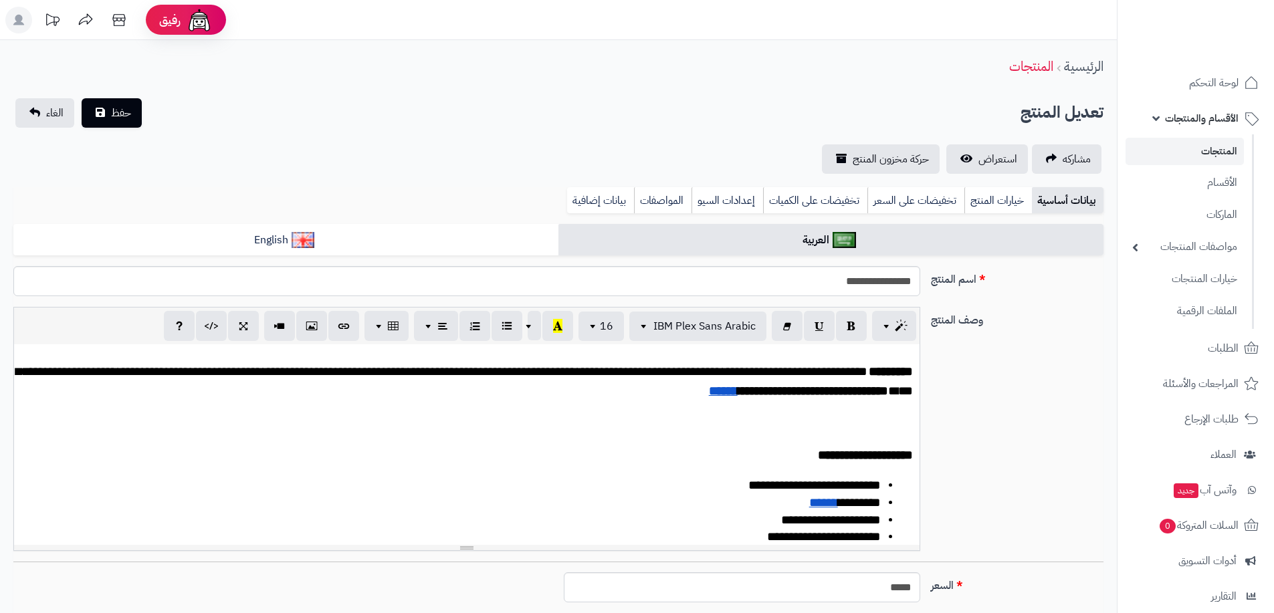 This screenshot has width=1274, height=613. Describe the element at coordinates (1196, 455) in the screenshot. I see `a: العملاء` at that location.